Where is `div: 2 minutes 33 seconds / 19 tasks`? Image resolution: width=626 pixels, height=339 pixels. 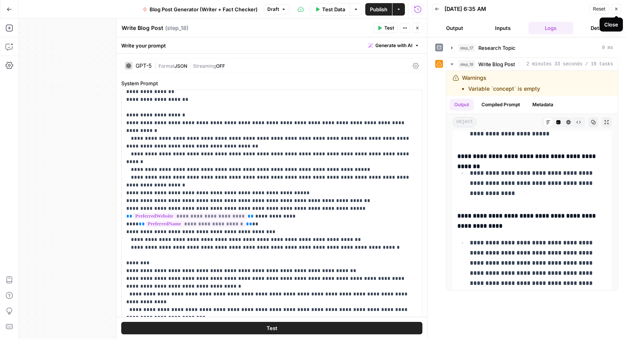
div: 2 minutes 33 seconds / 19 tasks is located at coordinates (532, 180).